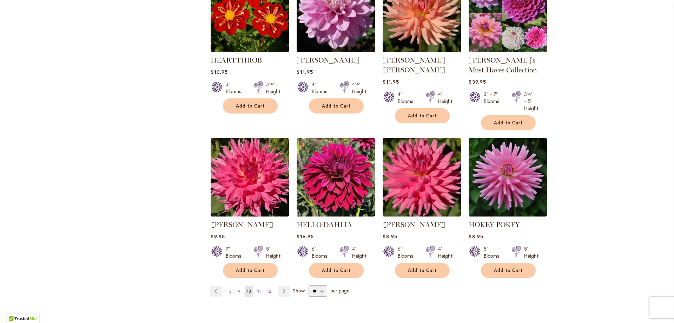 This screenshot has height=323, width=674. I want to click on a: 9, so click(239, 291).